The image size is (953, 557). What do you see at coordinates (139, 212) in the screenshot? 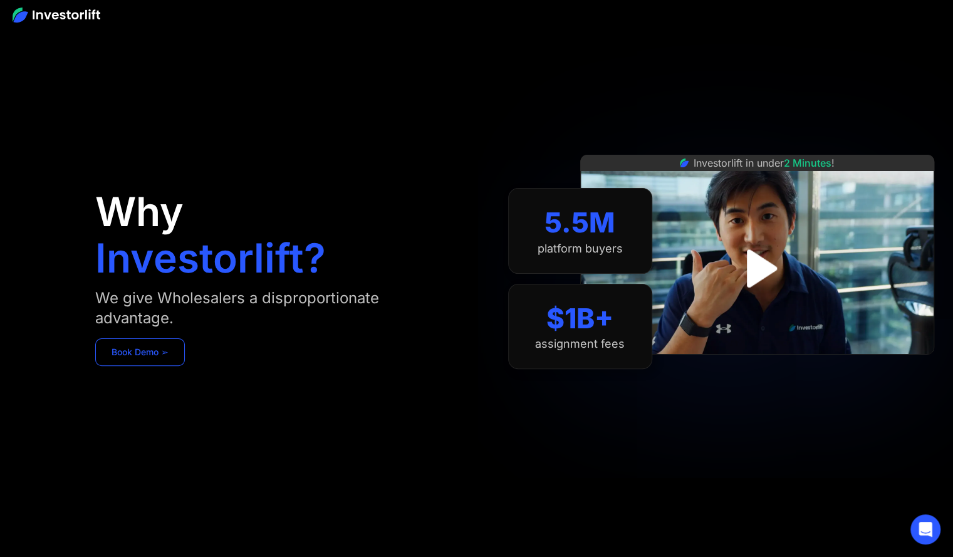
I see `h1: Why` at bounding box center [139, 212].